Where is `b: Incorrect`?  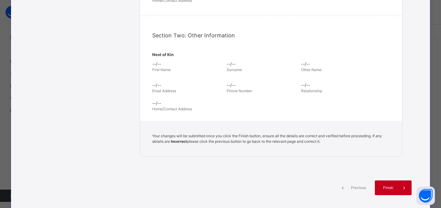
b: Incorrect is located at coordinates (179, 141).